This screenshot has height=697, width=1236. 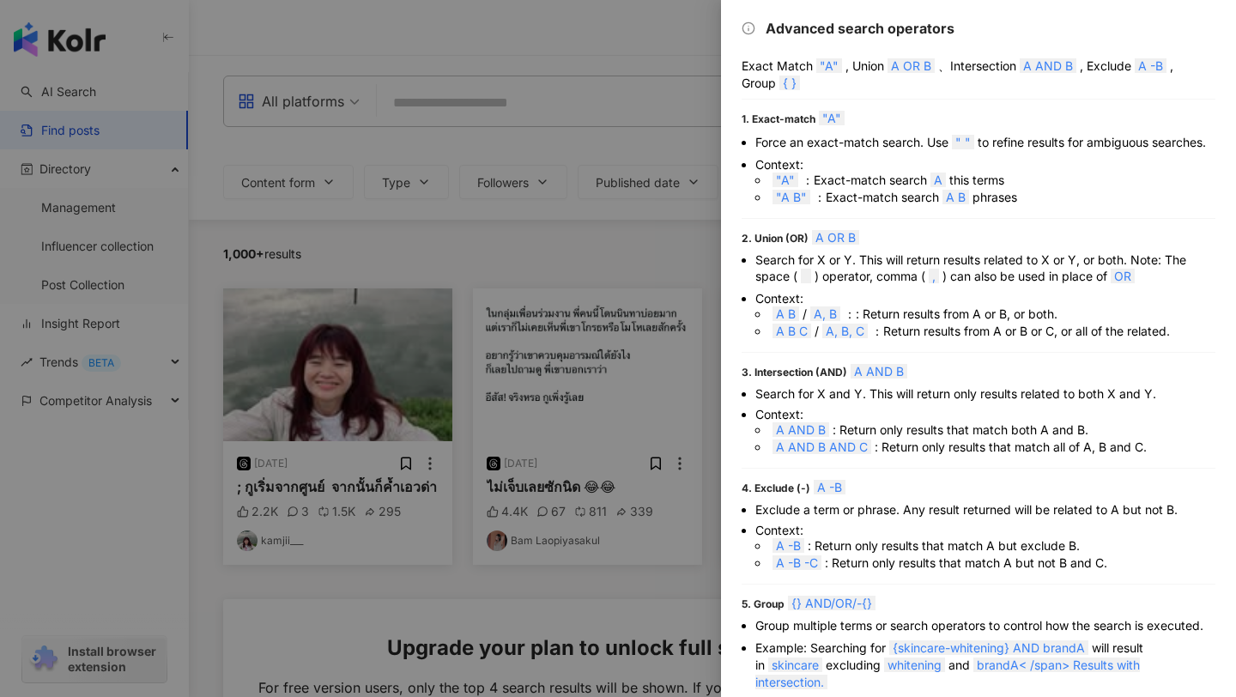 What do you see at coordinates (914, 664) in the screenshot?
I see `span: whitening` at bounding box center [914, 664].